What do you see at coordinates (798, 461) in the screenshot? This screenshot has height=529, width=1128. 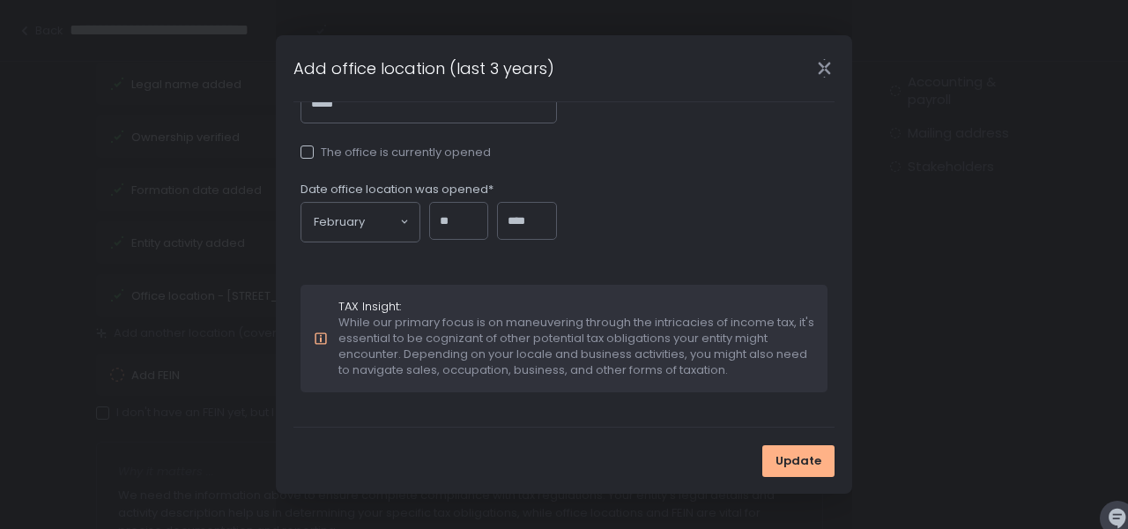 I see `span: Update` at bounding box center [798, 461].